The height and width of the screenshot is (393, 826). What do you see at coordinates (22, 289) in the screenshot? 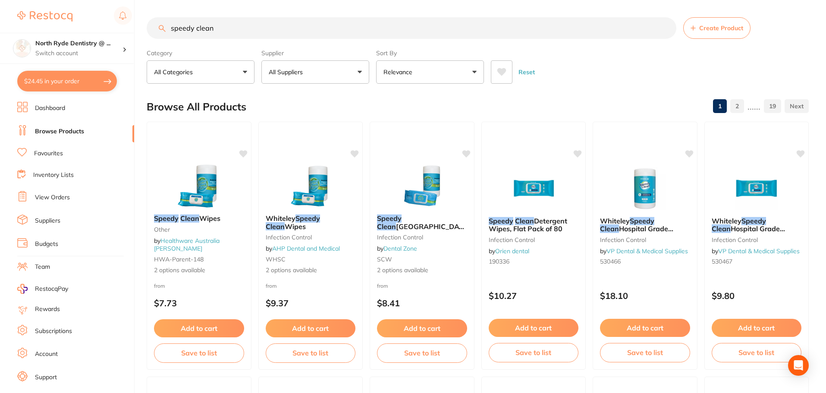
I see `img: RestocqPay` at bounding box center [22, 289].